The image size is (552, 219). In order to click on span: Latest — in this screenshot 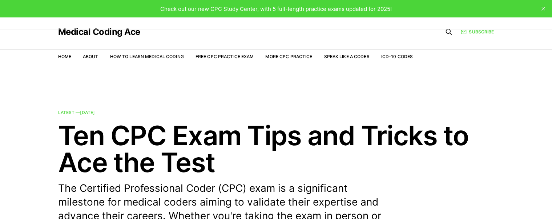, I will do `click(76, 112)`.